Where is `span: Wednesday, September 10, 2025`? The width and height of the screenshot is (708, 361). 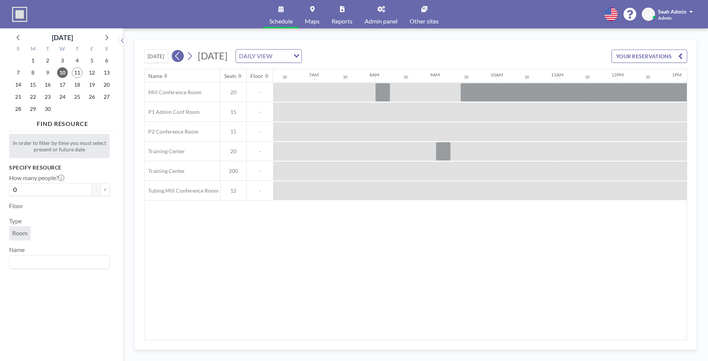 span: Wednesday, September 10, 2025 is located at coordinates (62, 73).